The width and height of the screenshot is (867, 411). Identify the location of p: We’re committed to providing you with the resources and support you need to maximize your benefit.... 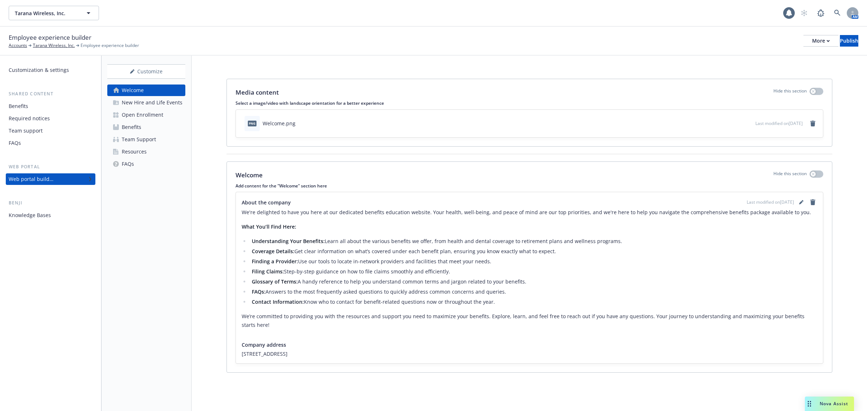
(529, 321).